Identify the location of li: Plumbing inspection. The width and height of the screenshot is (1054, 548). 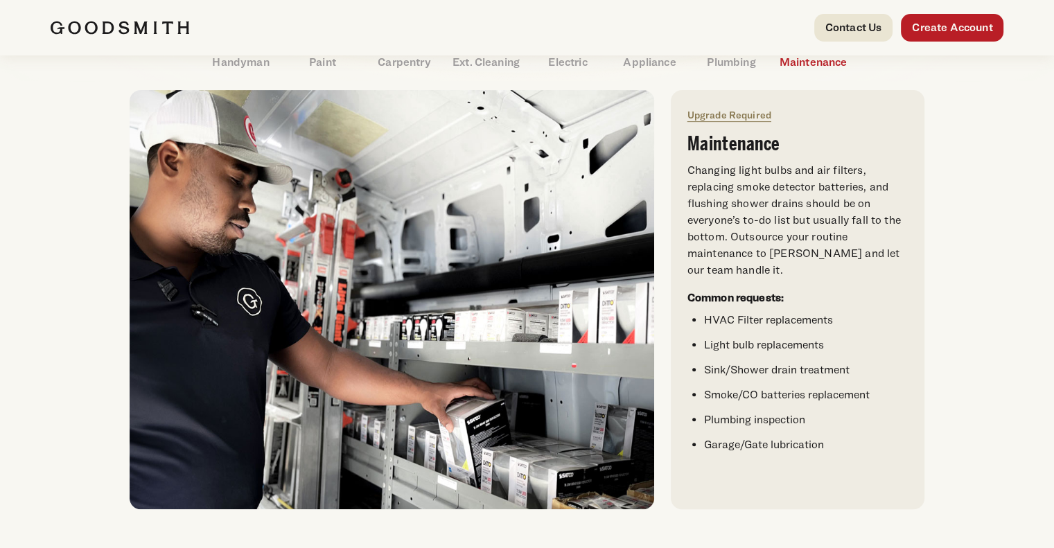
(806, 420).